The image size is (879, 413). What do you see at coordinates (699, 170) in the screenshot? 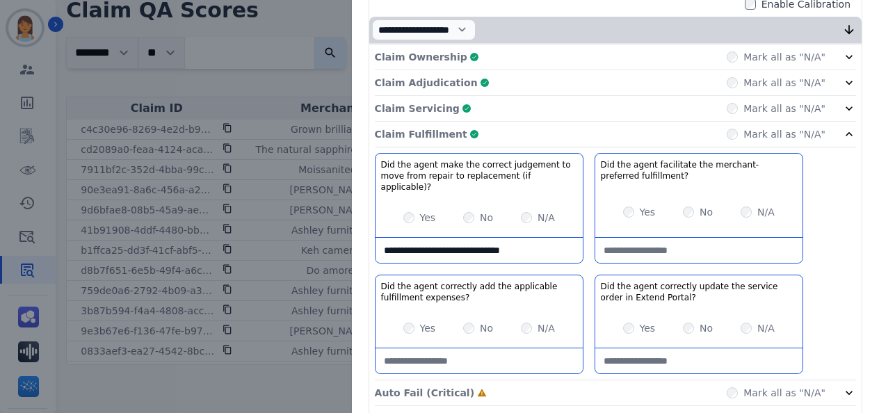
I see `h3: Did the agent facilitate the merchant-preferred fulfillment?` at bounding box center [699, 170].